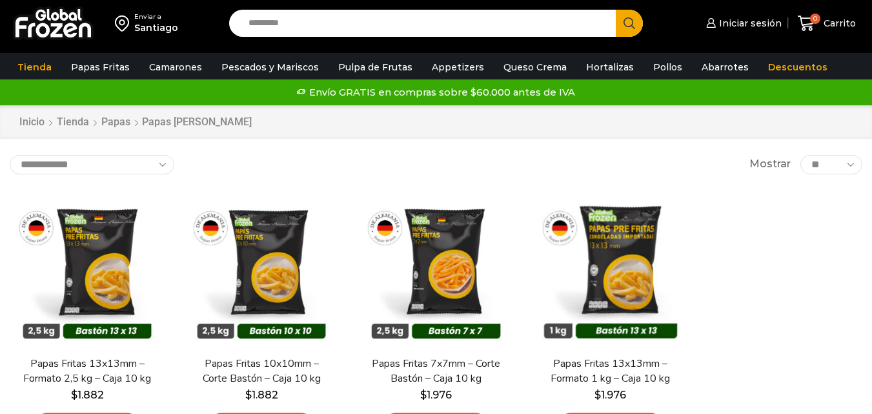  What do you see at coordinates (797, 67) in the screenshot?
I see `a: Descuentos` at bounding box center [797, 67].